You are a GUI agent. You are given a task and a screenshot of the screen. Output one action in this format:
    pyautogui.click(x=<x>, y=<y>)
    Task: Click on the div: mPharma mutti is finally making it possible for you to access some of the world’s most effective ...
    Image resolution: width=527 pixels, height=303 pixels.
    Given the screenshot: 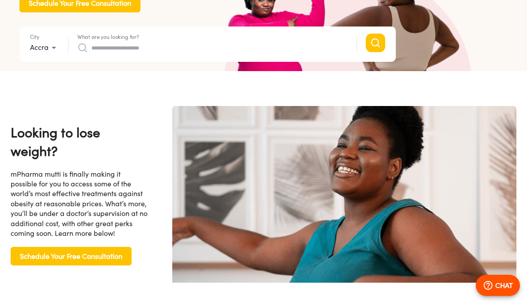 What is the action you would take?
    pyautogui.click(x=79, y=204)
    